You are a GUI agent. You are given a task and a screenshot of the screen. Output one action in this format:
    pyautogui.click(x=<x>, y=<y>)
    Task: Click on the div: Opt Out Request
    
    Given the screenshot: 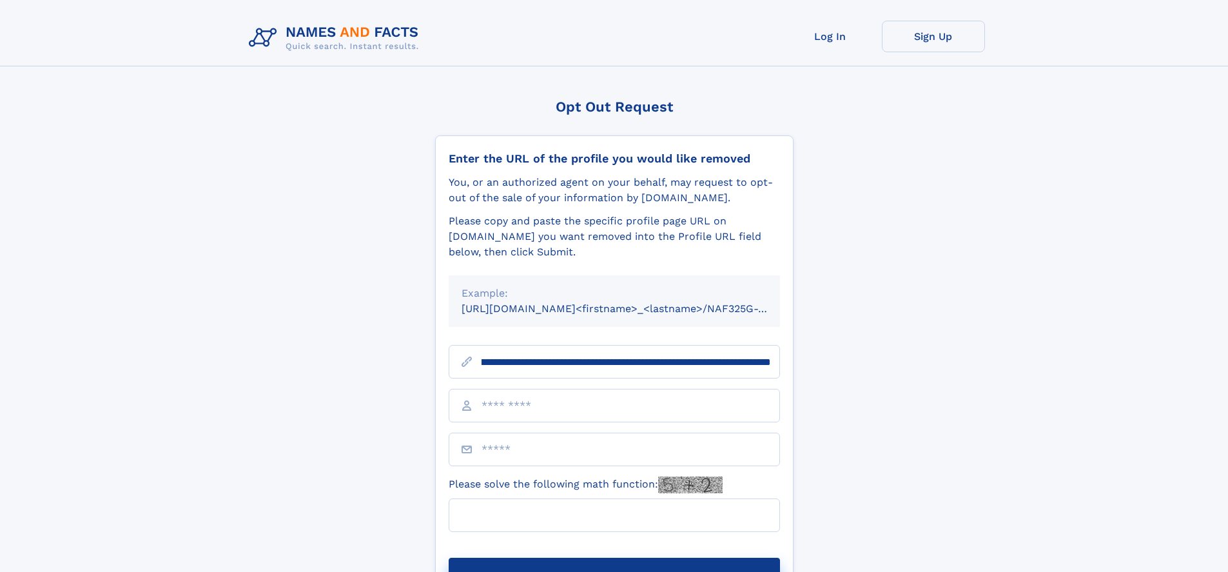 What is the action you would take?
    pyautogui.click(x=614, y=106)
    